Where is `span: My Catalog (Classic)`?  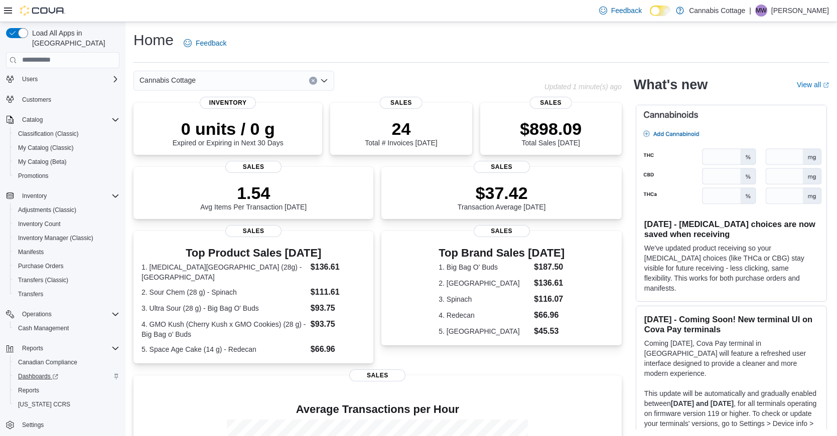
span: My Catalog (Classic) is located at coordinates (67, 148).